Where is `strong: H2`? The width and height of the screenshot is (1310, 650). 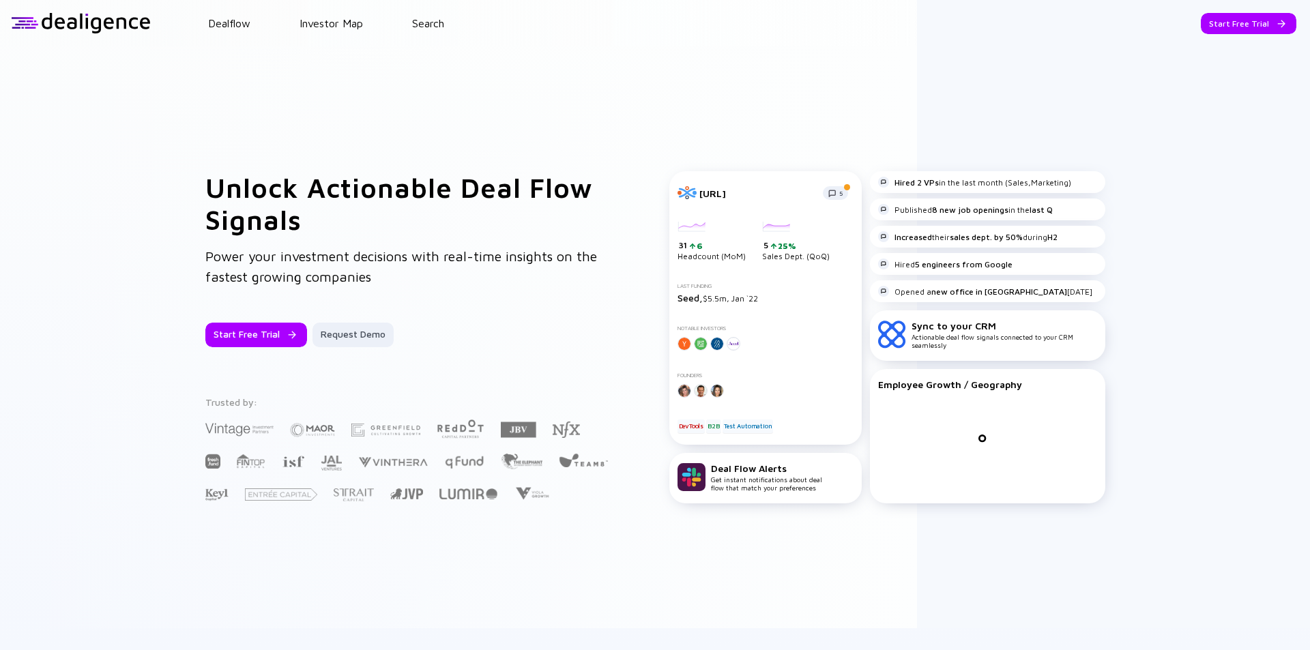 strong: H2 is located at coordinates (1052, 237).